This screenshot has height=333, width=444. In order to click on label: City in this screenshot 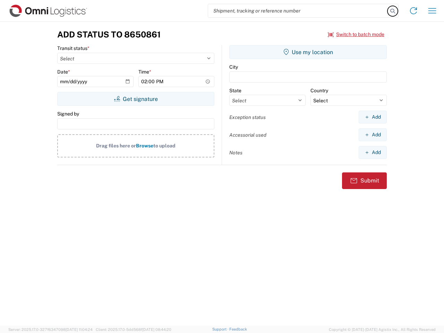, I will do `click(233, 67)`.